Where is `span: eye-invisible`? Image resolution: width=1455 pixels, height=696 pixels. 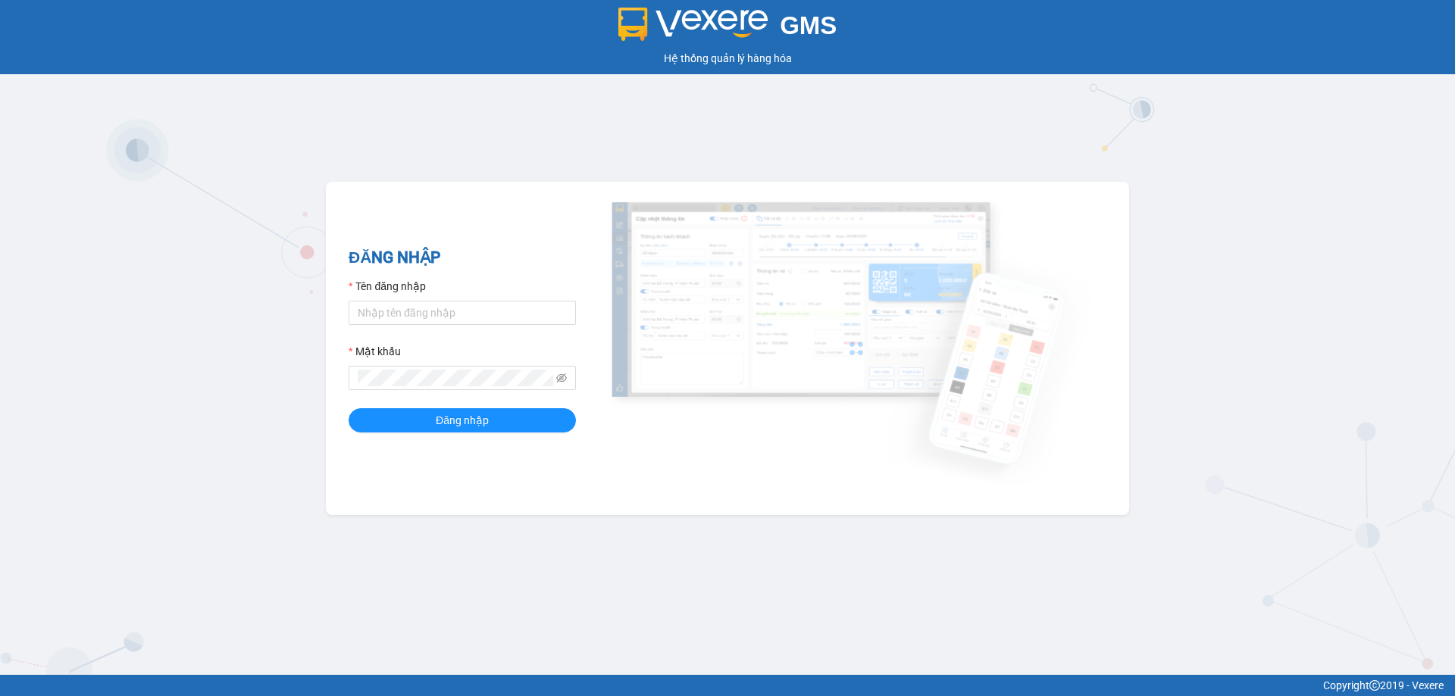 span: eye-invisible is located at coordinates (561, 378).